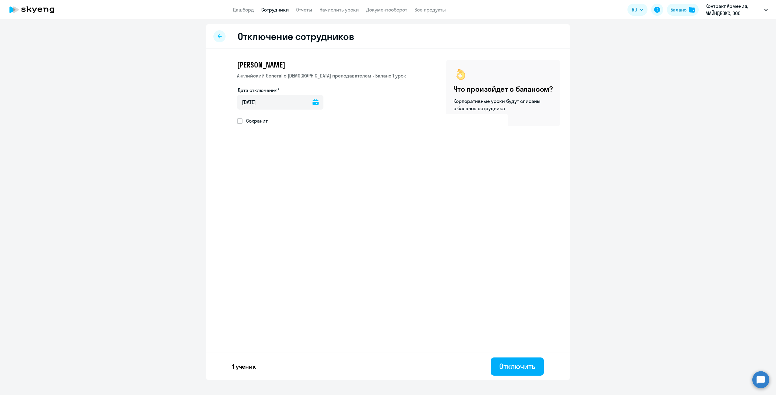 The width and height of the screenshot is (776, 395). I want to click on a: Начислить уроки, so click(339, 10).